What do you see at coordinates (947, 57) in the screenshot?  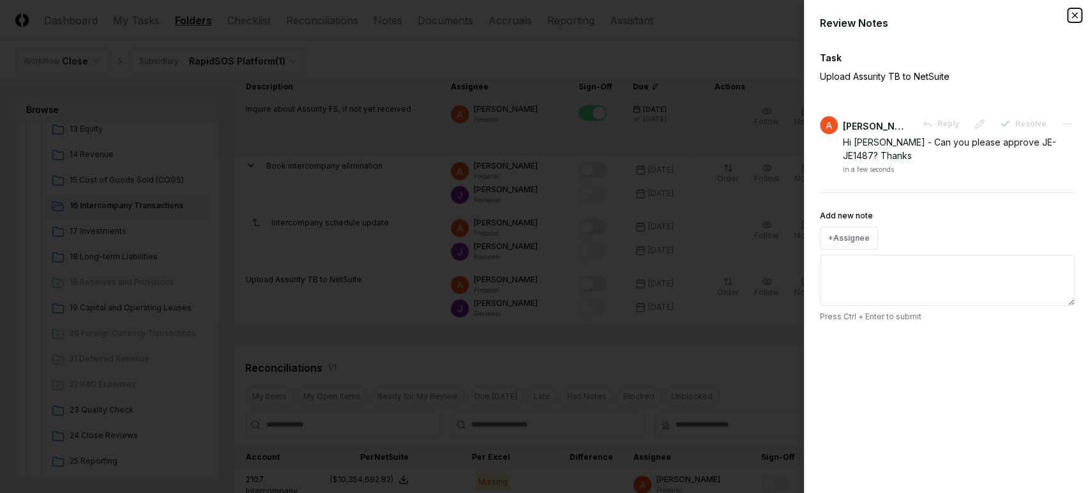 I see `div: Task` at bounding box center [947, 57].